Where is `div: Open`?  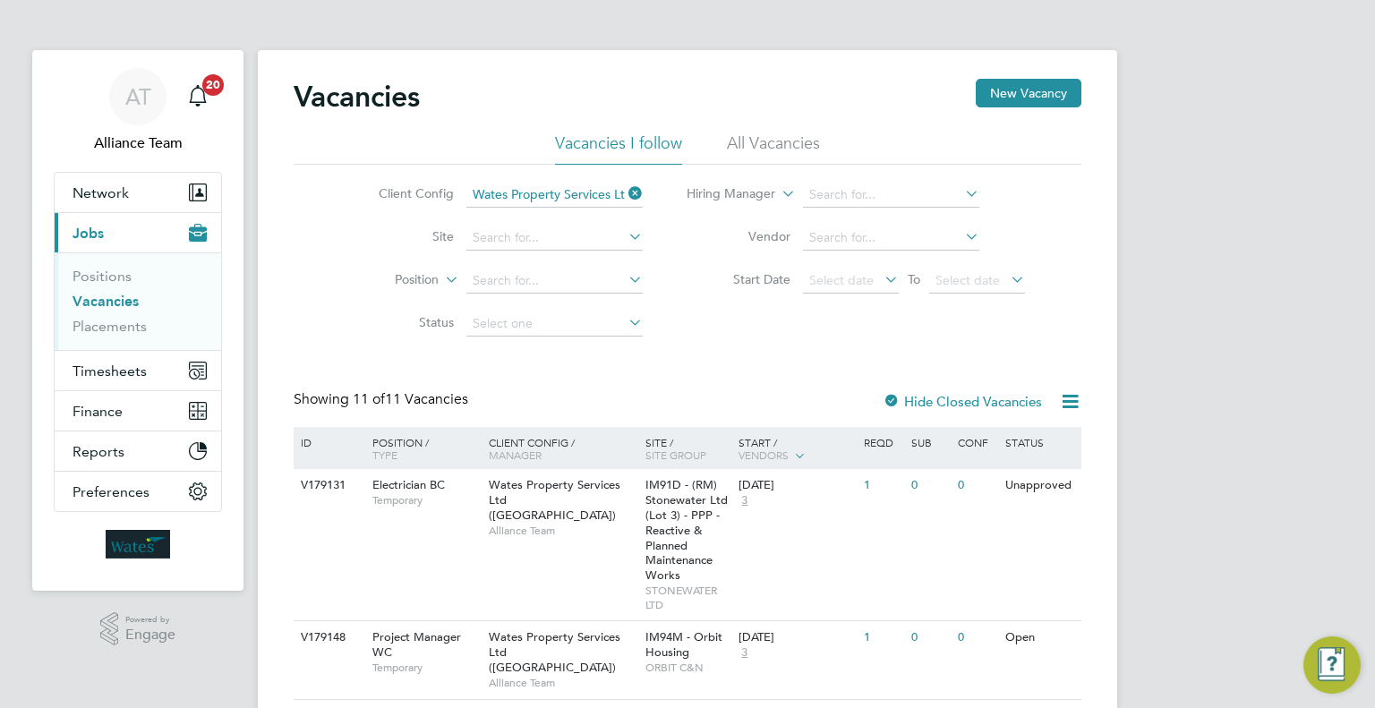
div: Open is located at coordinates (1039, 637).